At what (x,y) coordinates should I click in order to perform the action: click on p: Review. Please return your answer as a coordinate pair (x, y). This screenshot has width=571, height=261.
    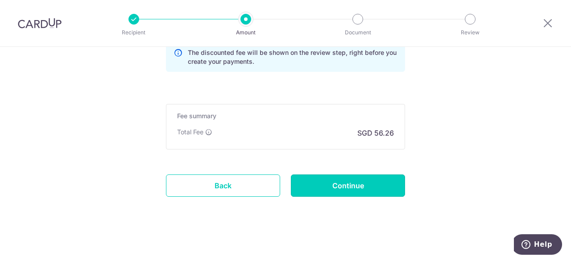
    Looking at the image, I should click on (470, 33).